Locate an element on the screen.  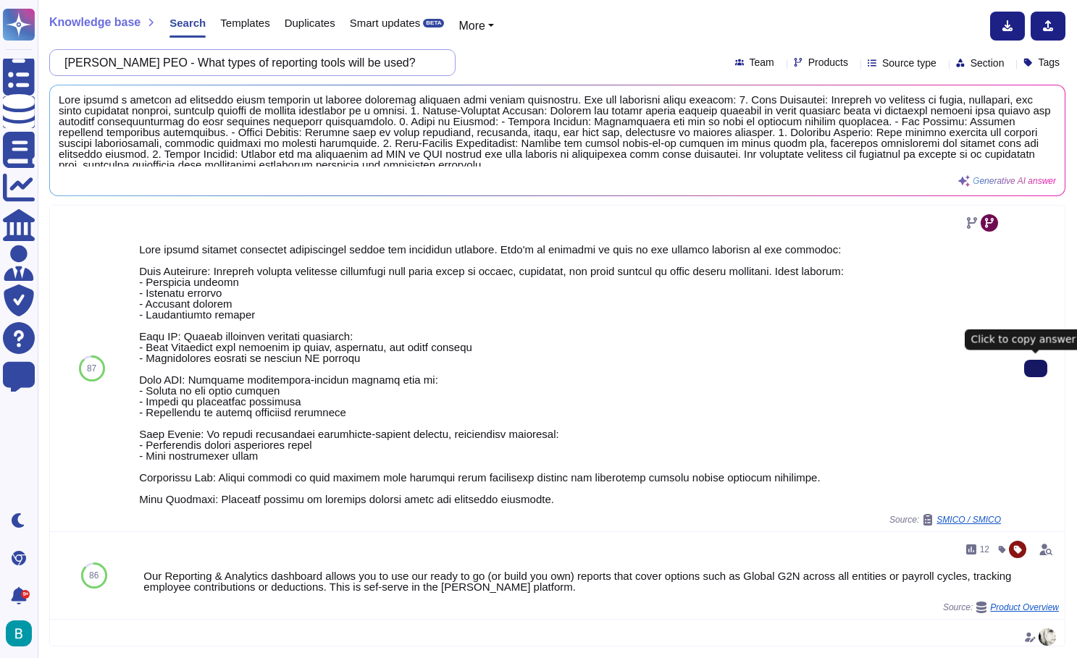
span: Products is located at coordinates (828, 62).